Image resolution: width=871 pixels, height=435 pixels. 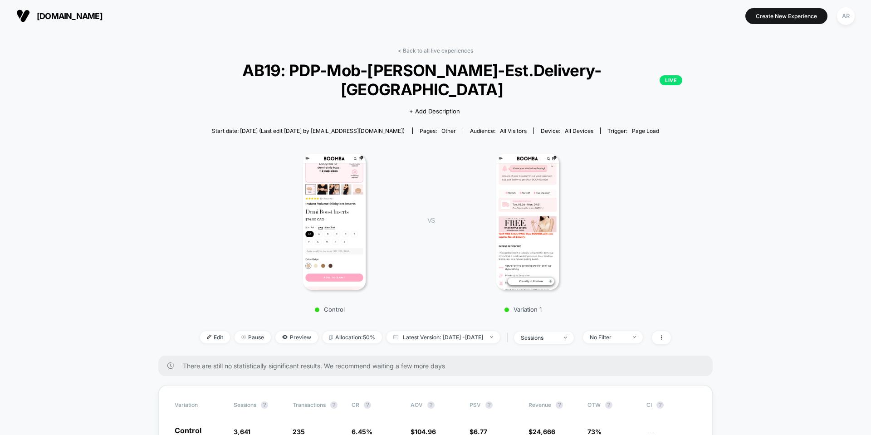 I want to click on p: Control, so click(x=330, y=309).